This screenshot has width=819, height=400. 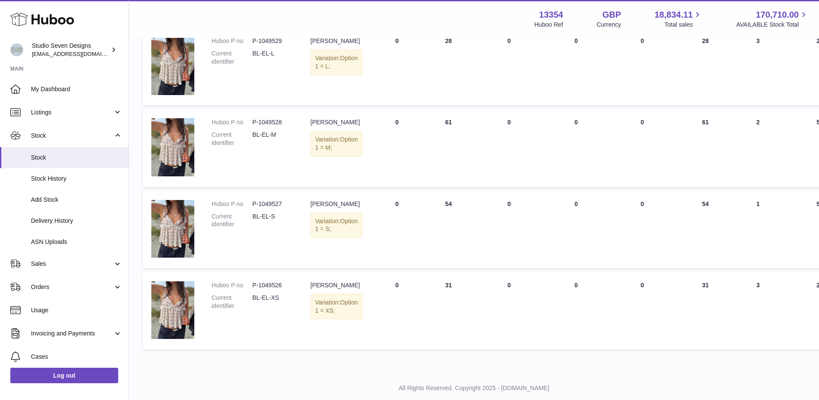 What do you see at coordinates (273, 302) in the screenshot?
I see `dd: BL-EL-XS` at bounding box center [273, 302].